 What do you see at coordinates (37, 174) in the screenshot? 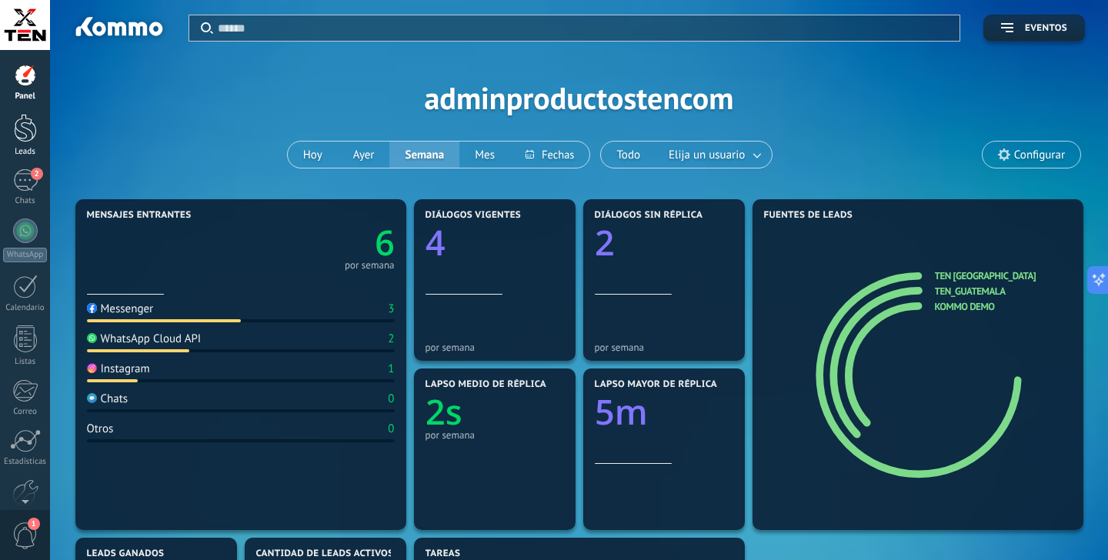
I see `span: 2` at bounding box center [37, 174].